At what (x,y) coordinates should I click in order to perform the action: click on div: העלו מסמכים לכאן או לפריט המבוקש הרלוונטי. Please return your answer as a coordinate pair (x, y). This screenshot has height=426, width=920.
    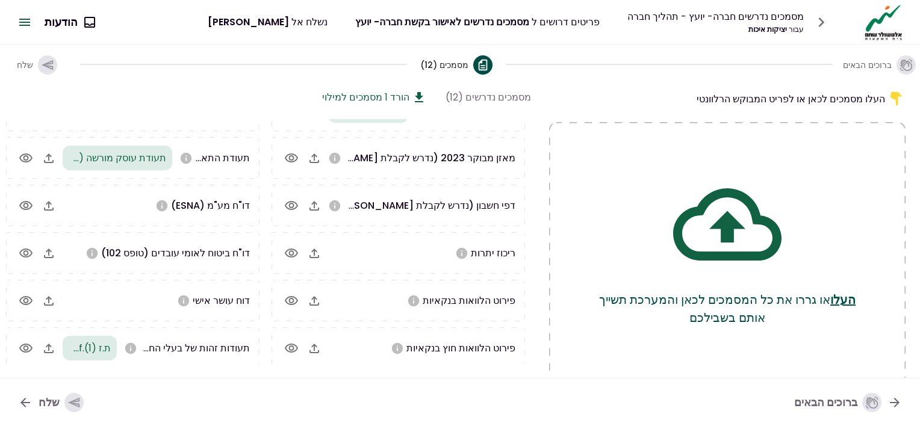
    Looking at the image, I should click on (727, 99).